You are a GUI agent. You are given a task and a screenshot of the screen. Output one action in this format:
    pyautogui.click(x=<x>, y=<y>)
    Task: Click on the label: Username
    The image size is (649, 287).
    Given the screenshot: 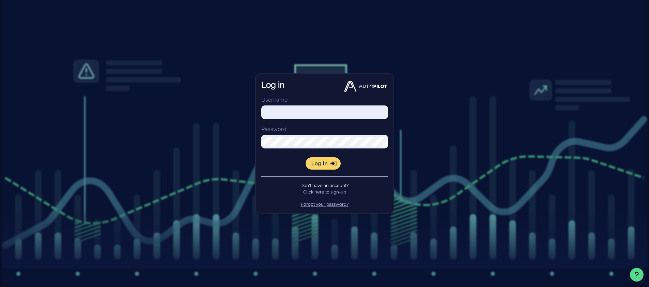 What is the action you would take?
    pyautogui.click(x=274, y=100)
    